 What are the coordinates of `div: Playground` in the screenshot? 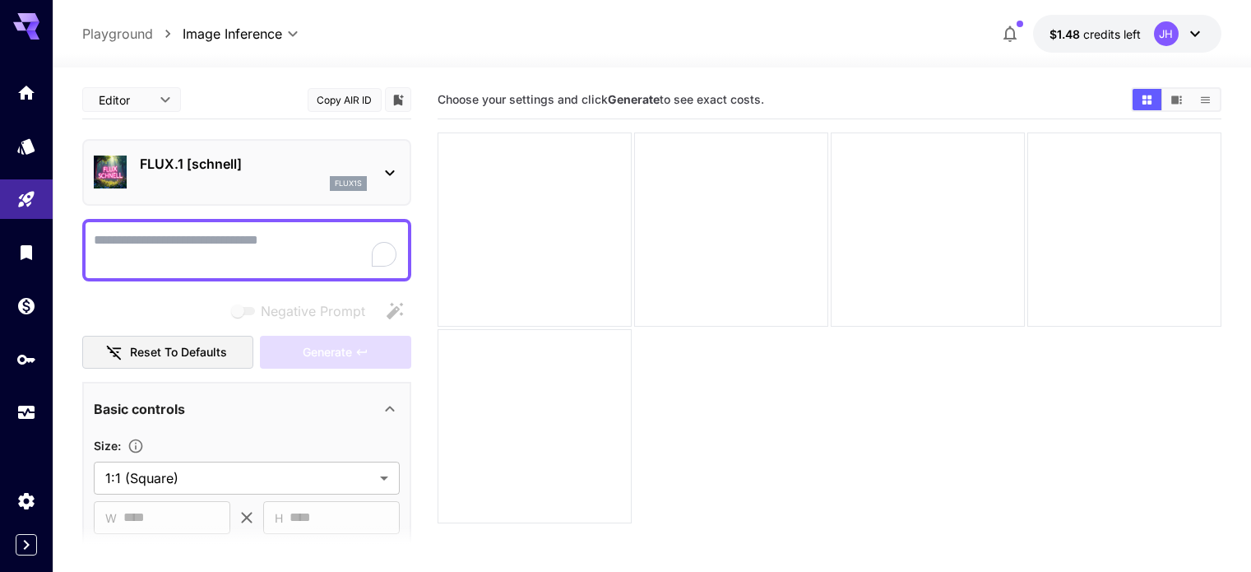 It's located at (26, 199).